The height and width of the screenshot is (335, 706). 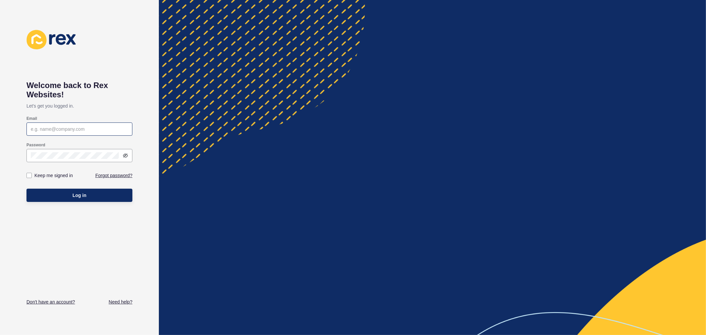 What do you see at coordinates (79, 90) in the screenshot?
I see `h1: Welcome back to Rex Websites!` at bounding box center [79, 90].